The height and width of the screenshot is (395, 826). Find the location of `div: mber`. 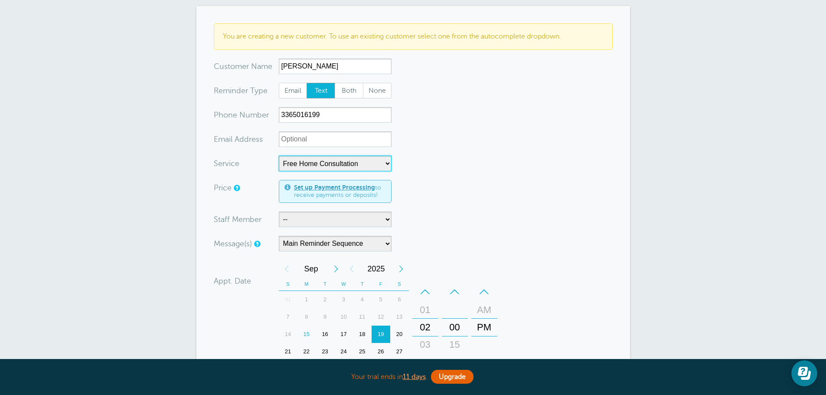

div: mber is located at coordinates (246, 115).